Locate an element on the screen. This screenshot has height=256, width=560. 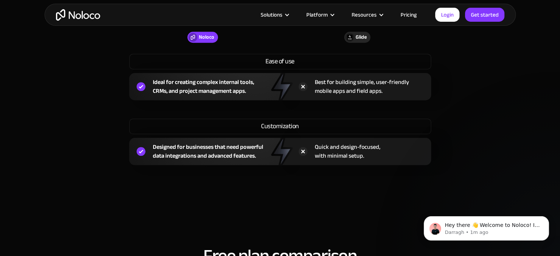
div: Noloco is located at coordinates (207, 37).